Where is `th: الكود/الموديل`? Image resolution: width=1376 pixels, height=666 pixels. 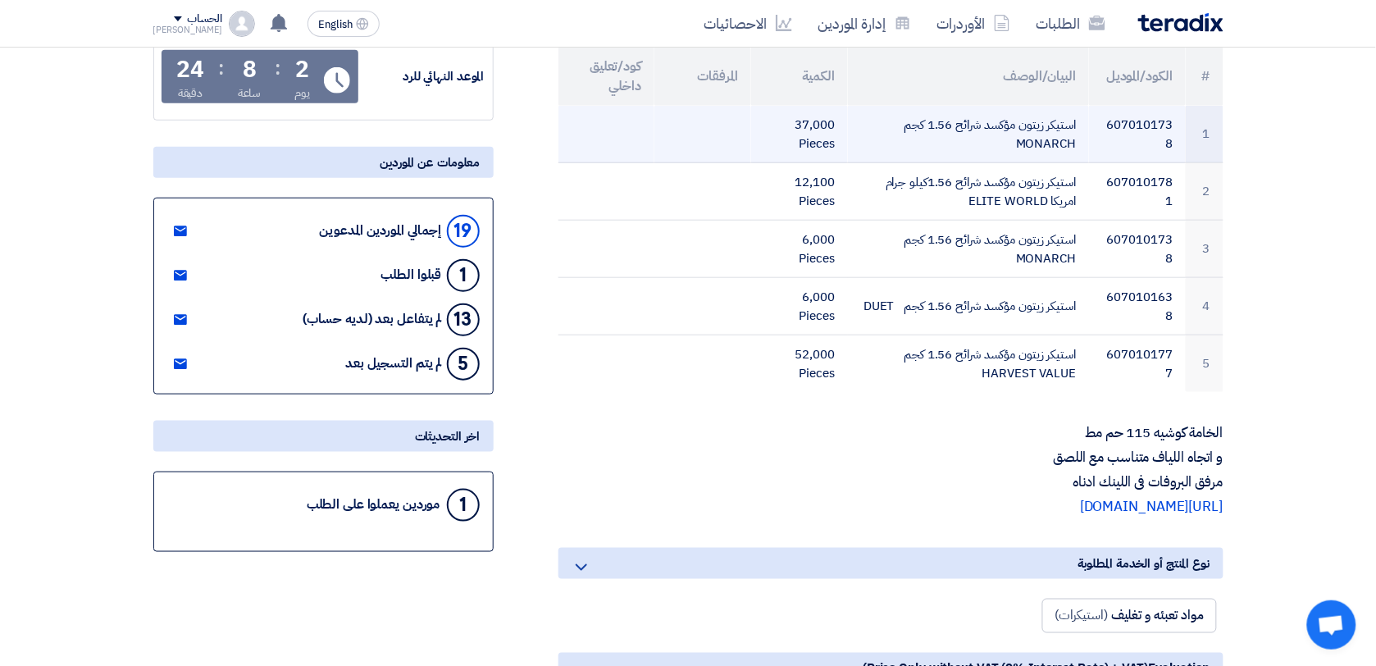
th: الكود/الموديل is located at coordinates (1137, 76).